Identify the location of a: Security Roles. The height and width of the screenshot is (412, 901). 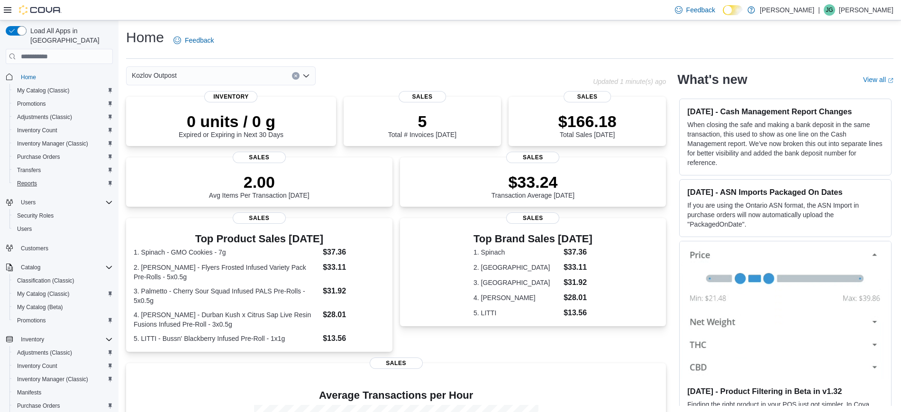
(35, 216).